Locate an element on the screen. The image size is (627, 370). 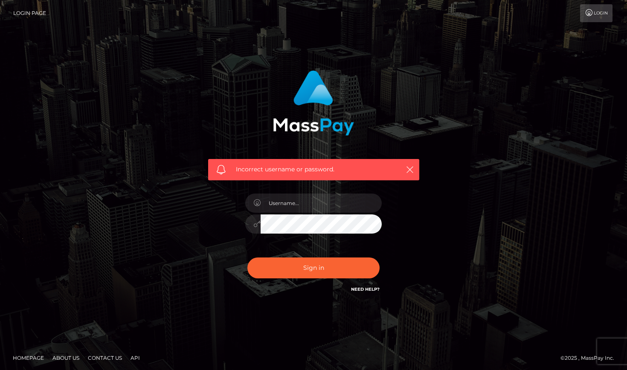
a: About Us is located at coordinates (66, 358).